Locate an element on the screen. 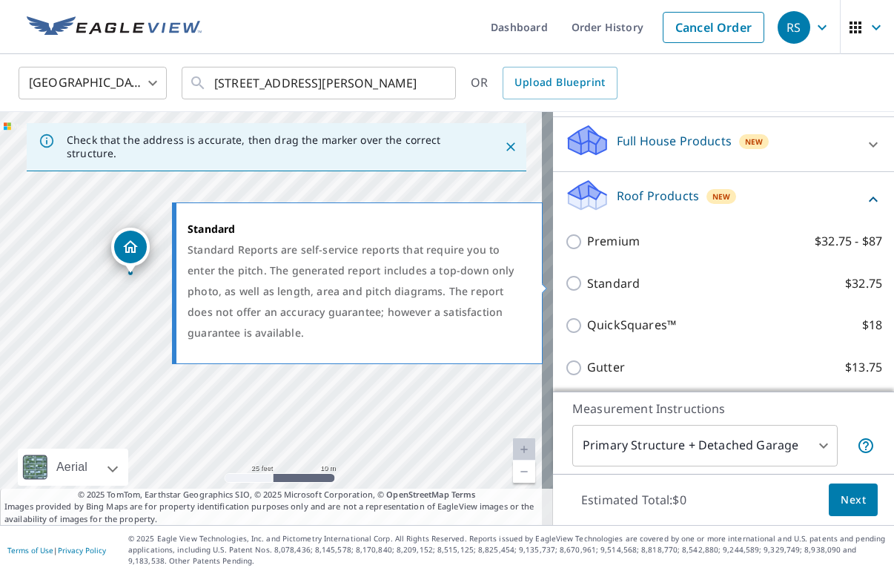 The image size is (894, 574). a: Terms of Use is located at coordinates (30, 550).